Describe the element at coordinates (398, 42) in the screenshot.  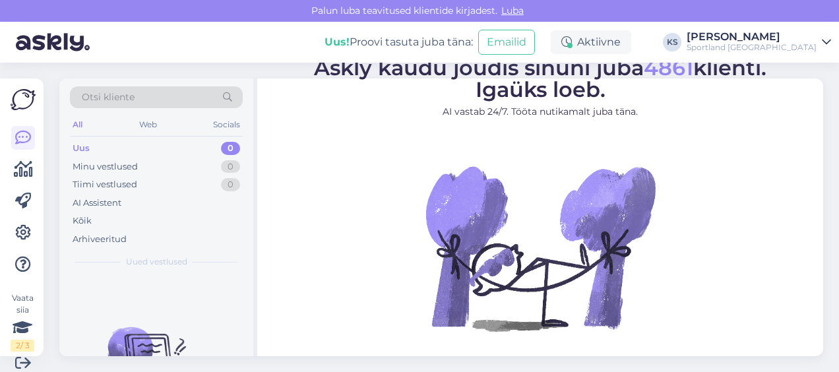
I see `div: Proovi tasuta juba täna:` at that location.